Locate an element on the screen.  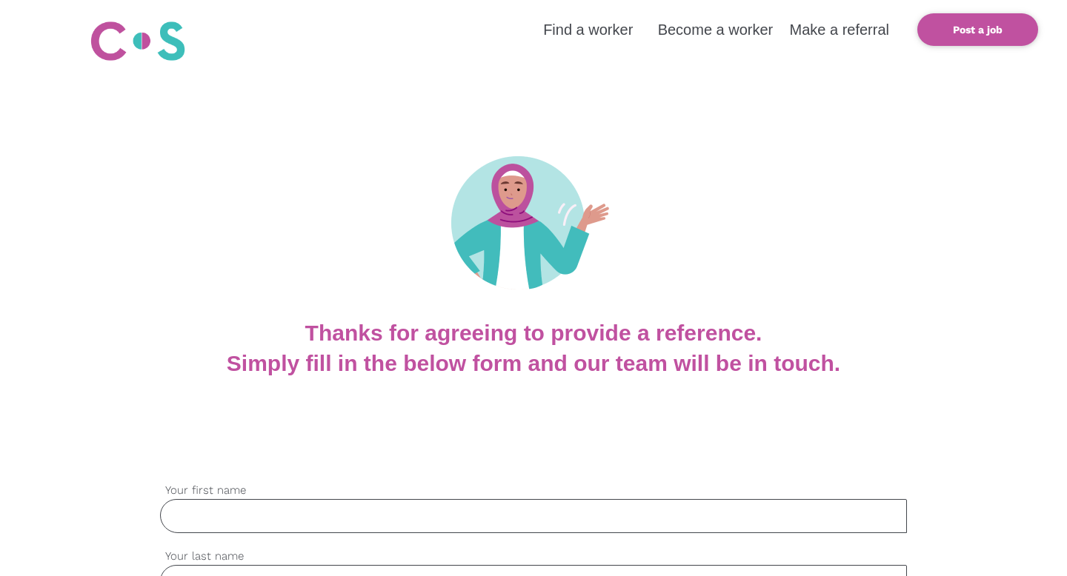
label: Your first name is located at coordinates (534, 491).